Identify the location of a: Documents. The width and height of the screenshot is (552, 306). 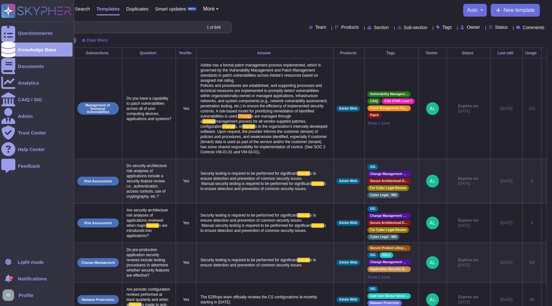
(37, 66).